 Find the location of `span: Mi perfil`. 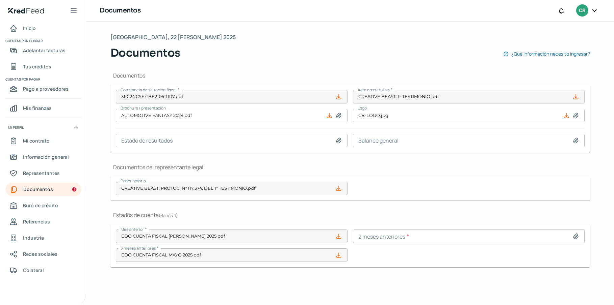

span: Mi perfil is located at coordinates (16, 128).